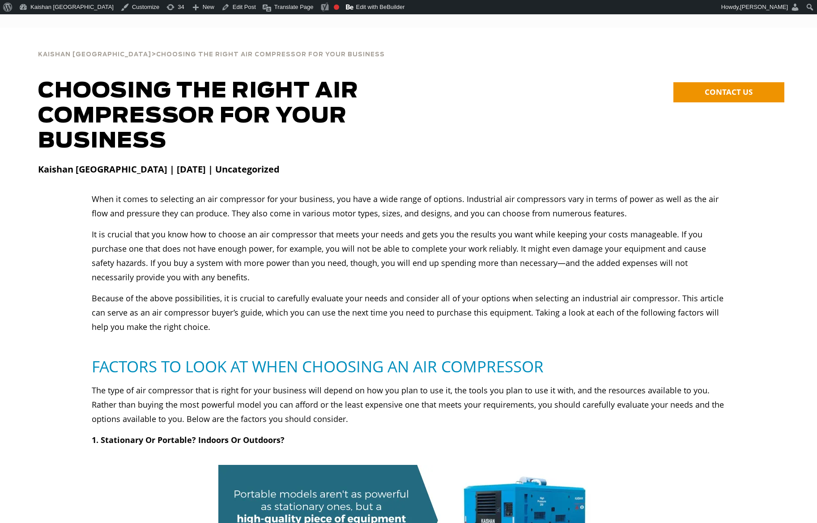  I want to click on span: CONTACT US, so click(728, 92).